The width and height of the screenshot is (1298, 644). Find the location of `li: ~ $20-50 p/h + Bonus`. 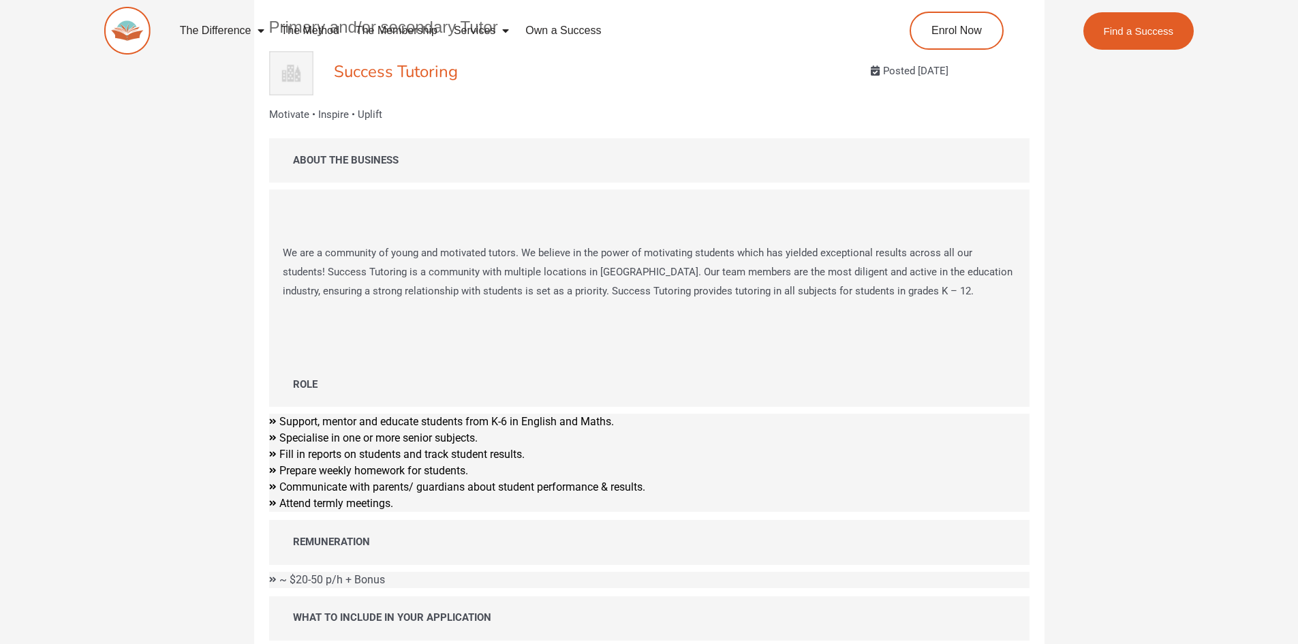

li: ~ $20-50 p/h + Bonus is located at coordinates (649, 580).